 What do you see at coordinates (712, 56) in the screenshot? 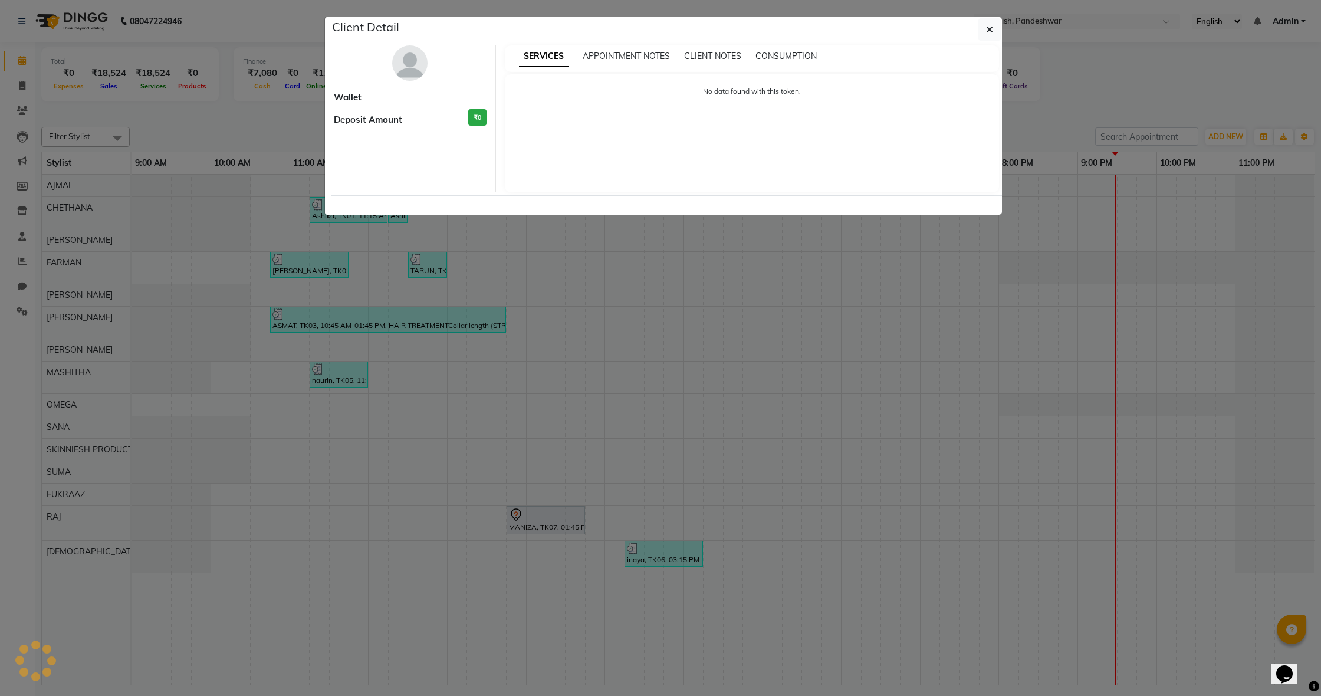
I see `span: CLIENT NOTES` at bounding box center [712, 56].